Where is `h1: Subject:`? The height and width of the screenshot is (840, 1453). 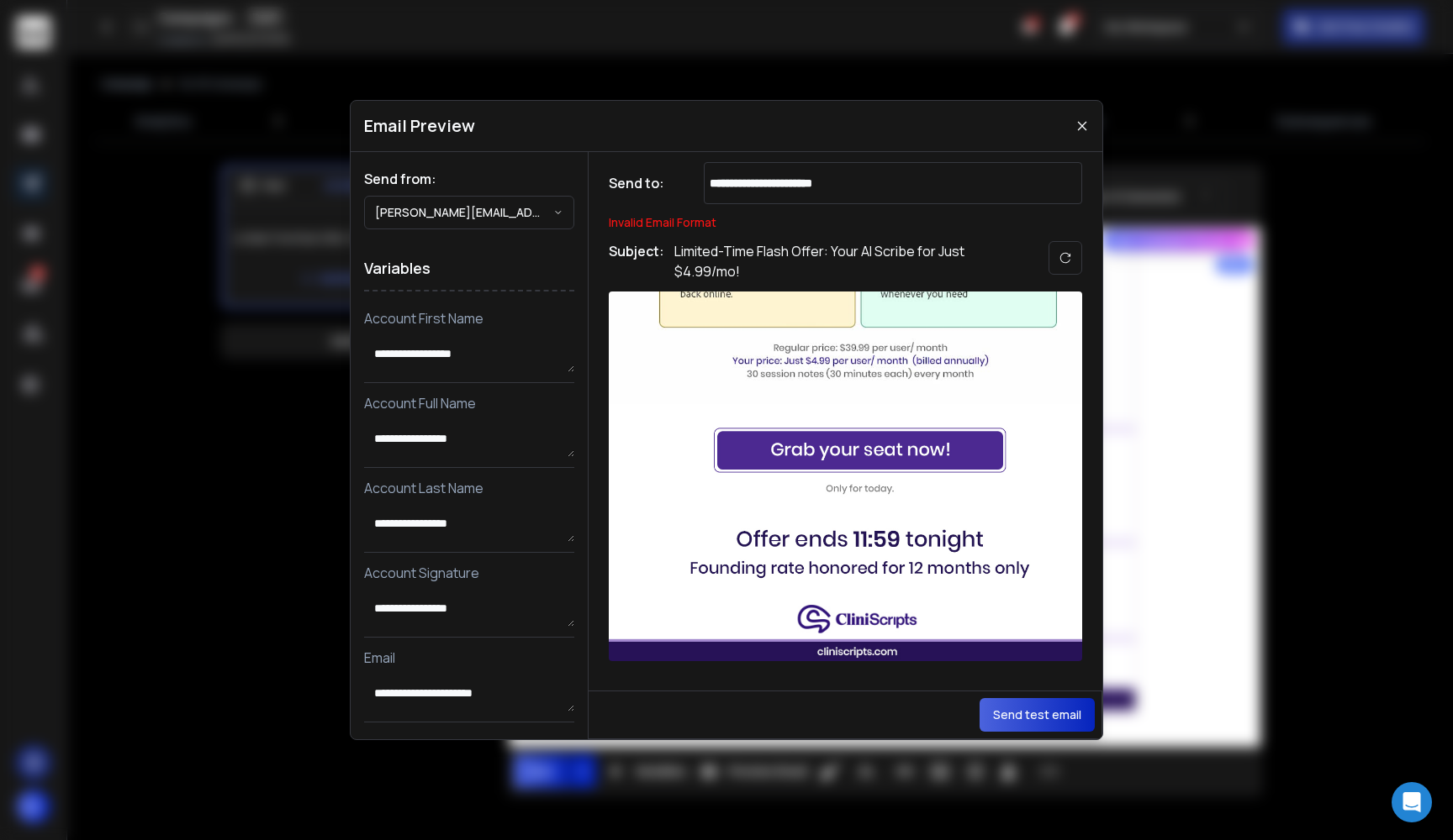 h1: Subject: is located at coordinates (636, 261).